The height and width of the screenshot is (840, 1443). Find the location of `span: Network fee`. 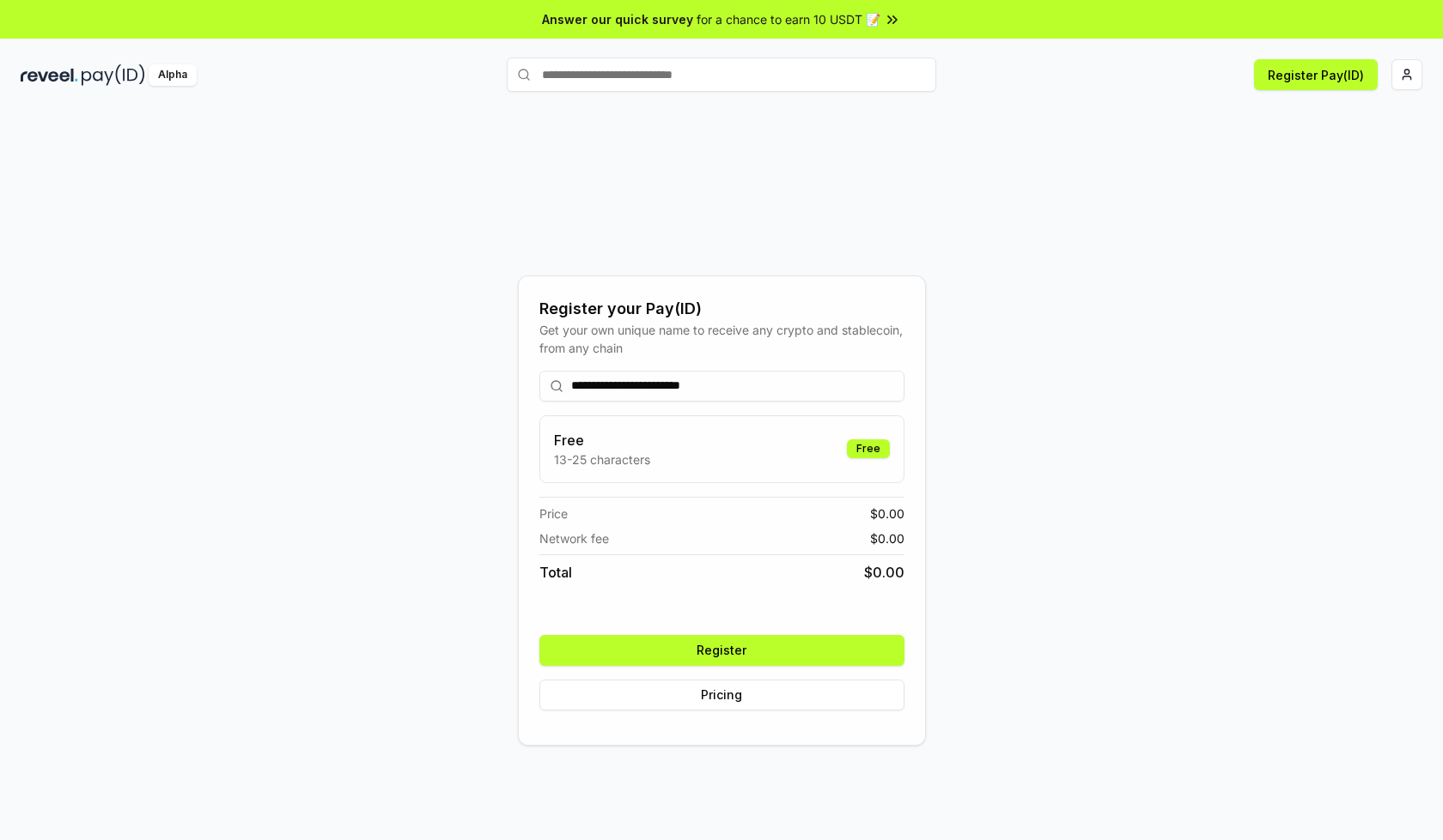

span: Network fee is located at coordinates (573, 538).